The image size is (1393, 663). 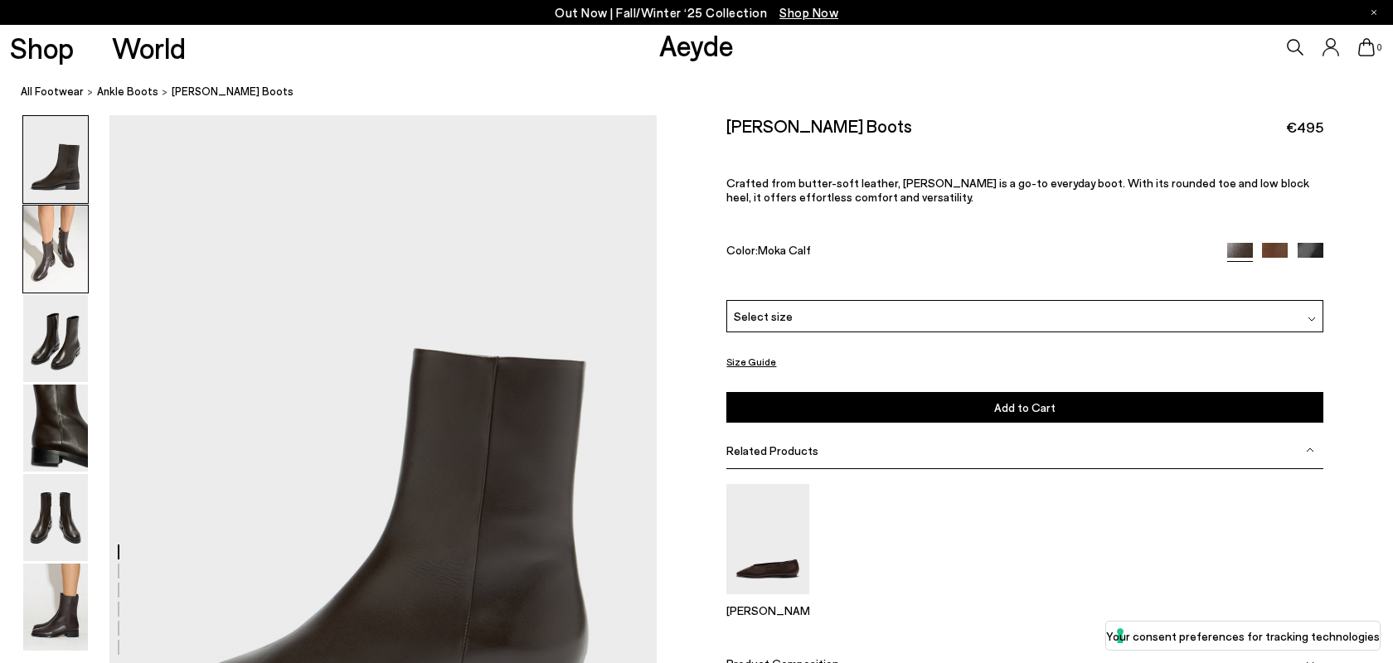 I want to click on img: Vincent Ankle Boots - Image 1, so click(x=56, y=159).